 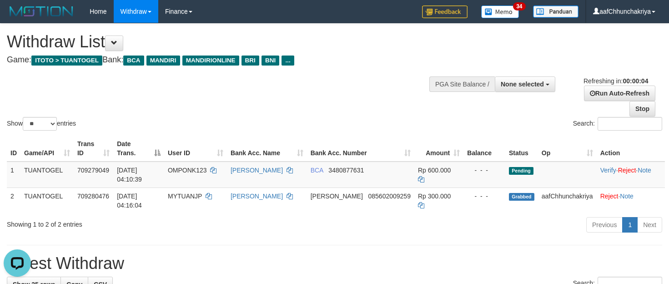 What do you see at coordinates (163, 60) in the screenshot?
I see `span: MANDIRI` at bounding box center [163, 60].